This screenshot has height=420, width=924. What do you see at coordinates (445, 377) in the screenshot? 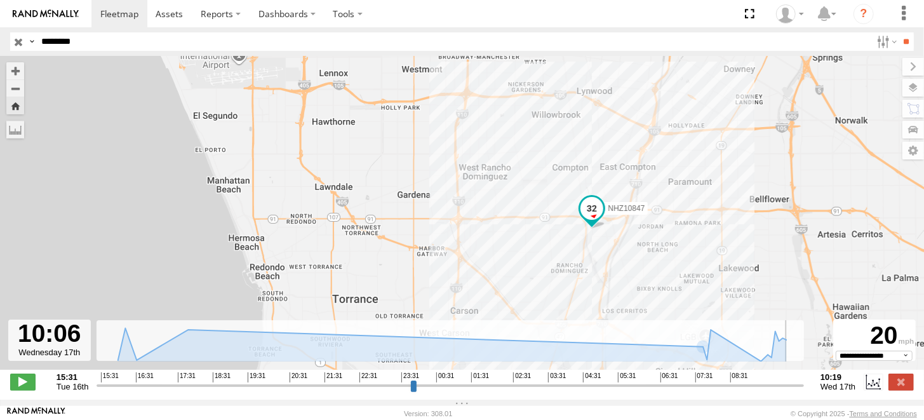
I see `span: 00:31` at bounding box center [445, 377].